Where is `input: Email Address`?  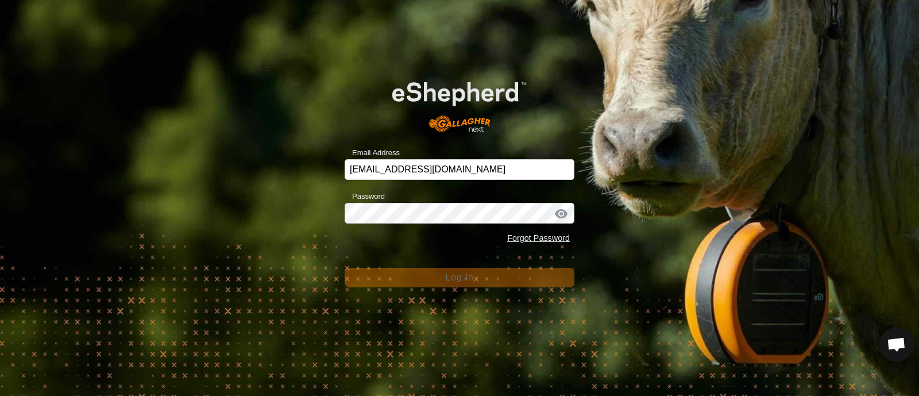
input: Email Address is located at coordinates (459, 169).